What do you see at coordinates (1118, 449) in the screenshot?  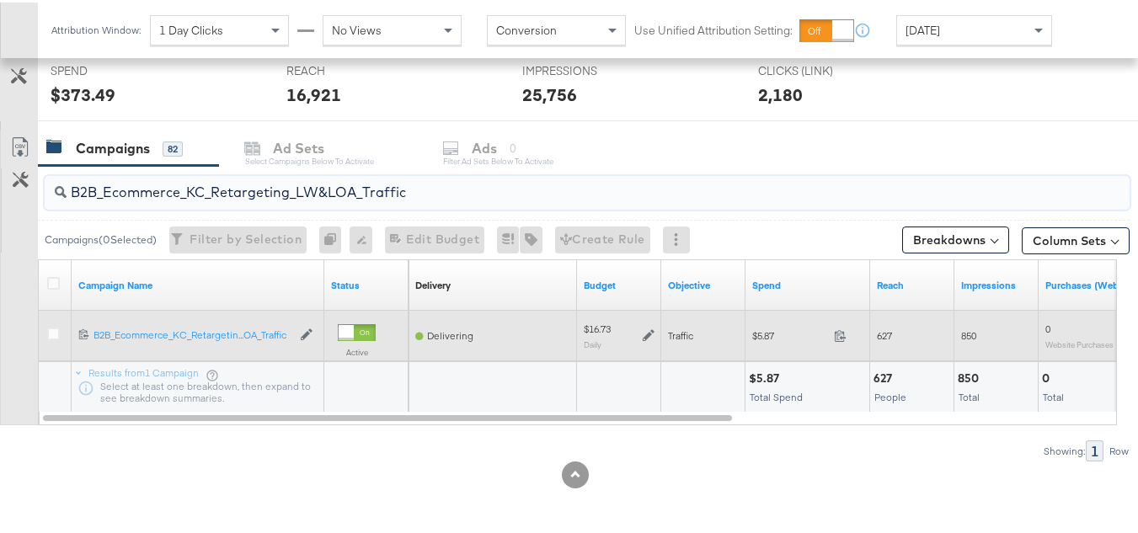 I see `div: Row` at bounding box center [1118, 449].